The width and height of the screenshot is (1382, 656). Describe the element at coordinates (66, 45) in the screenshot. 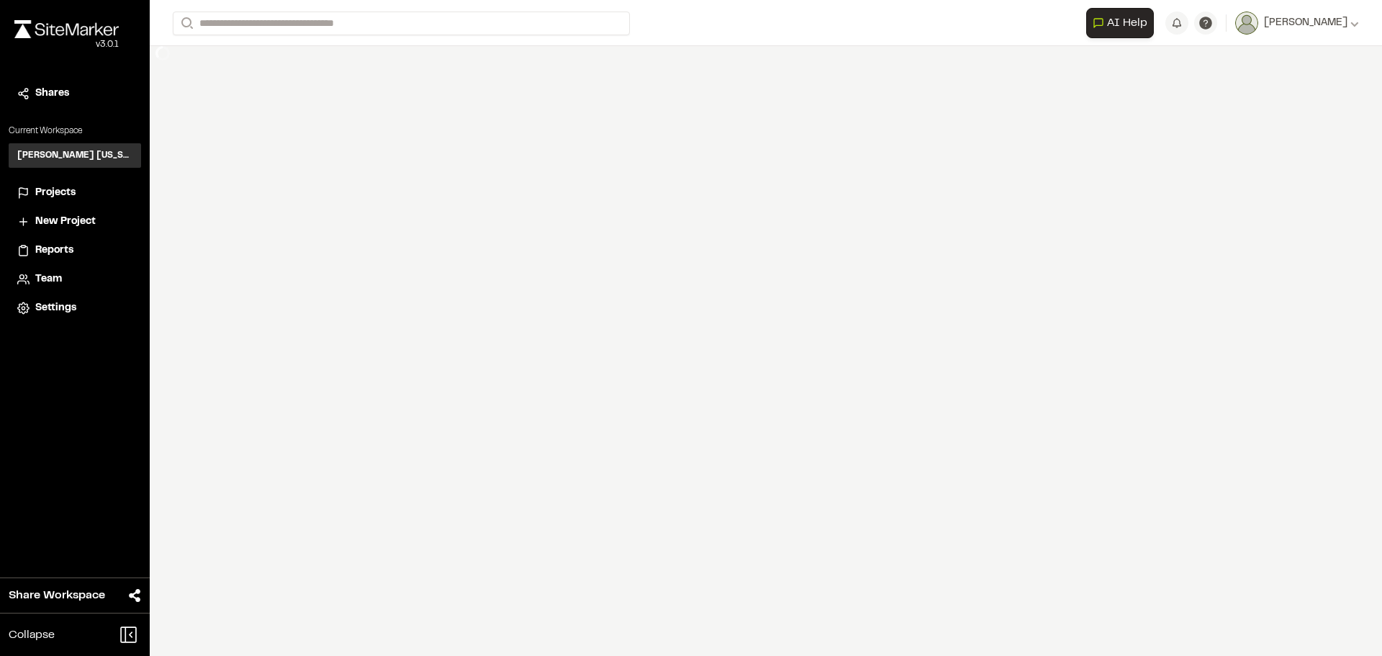

I see `div: Oh geez...please don't...` at that location.